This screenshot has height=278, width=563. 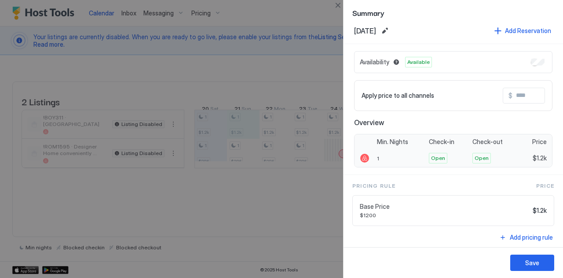 I want to click on div: Add pricing rule, so click(x=532, y=237).